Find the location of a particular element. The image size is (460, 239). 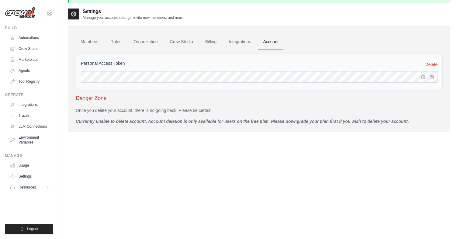

p: Currently unable to delete account. Account deletion is only available for users on the free plan... is located at coordinates (259, 121).